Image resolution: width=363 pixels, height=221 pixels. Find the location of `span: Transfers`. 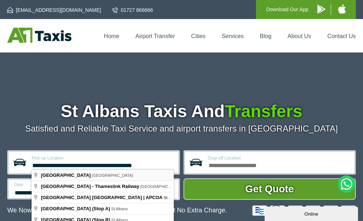

span: Transfers is located at coordinates (263, 111).